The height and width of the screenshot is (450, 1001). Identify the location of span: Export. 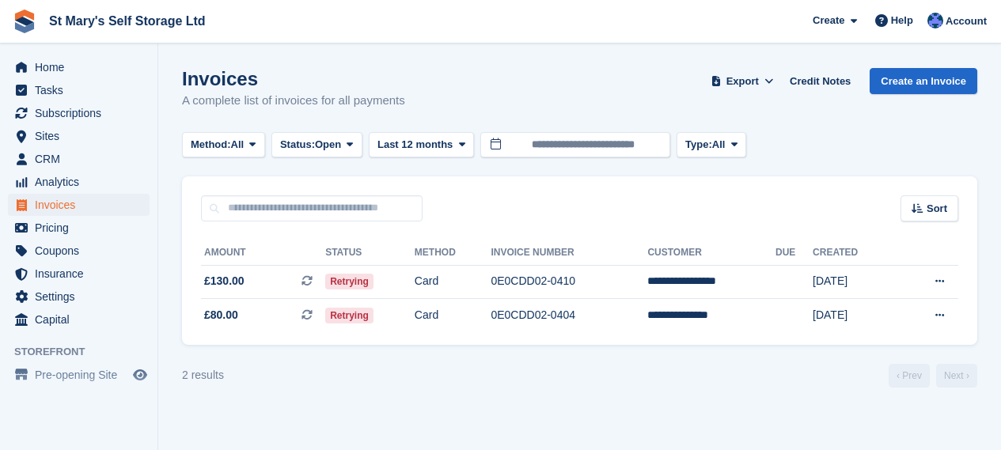
(743, 82).